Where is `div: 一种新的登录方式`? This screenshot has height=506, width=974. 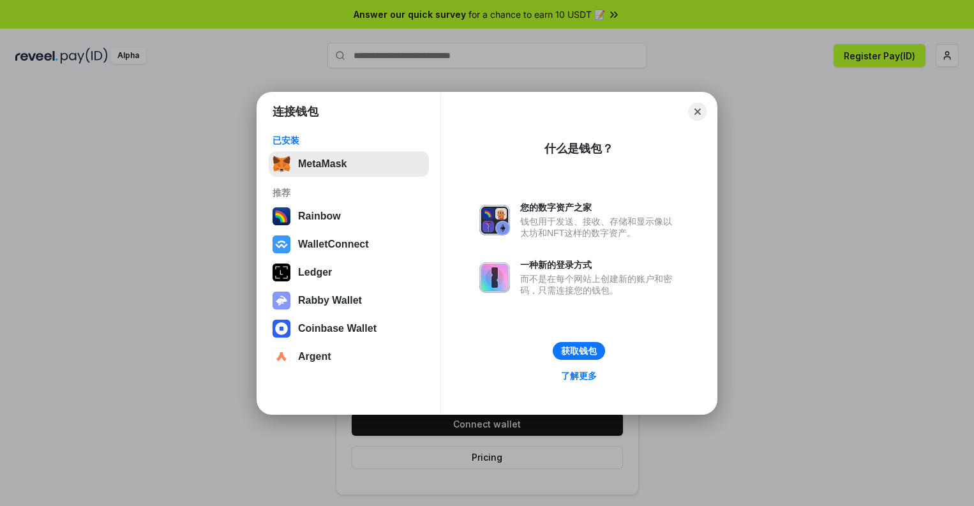
div: 一种新的登录方式 is located at coordinates (599, 265).